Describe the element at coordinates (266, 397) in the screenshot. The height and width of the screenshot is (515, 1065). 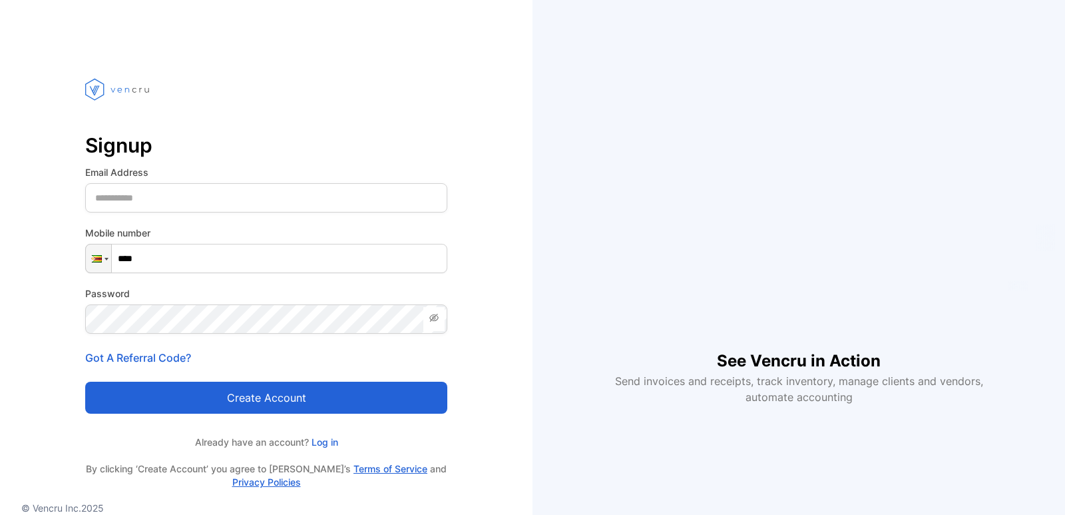
I see `button: Create account` at that location.